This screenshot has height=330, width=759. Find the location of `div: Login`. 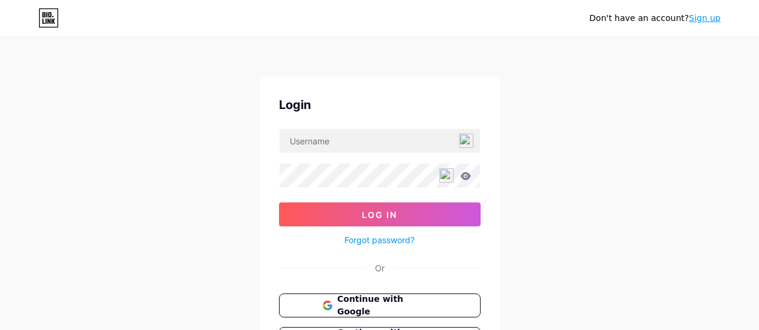

div: Login is located at coordinates (380, 105).